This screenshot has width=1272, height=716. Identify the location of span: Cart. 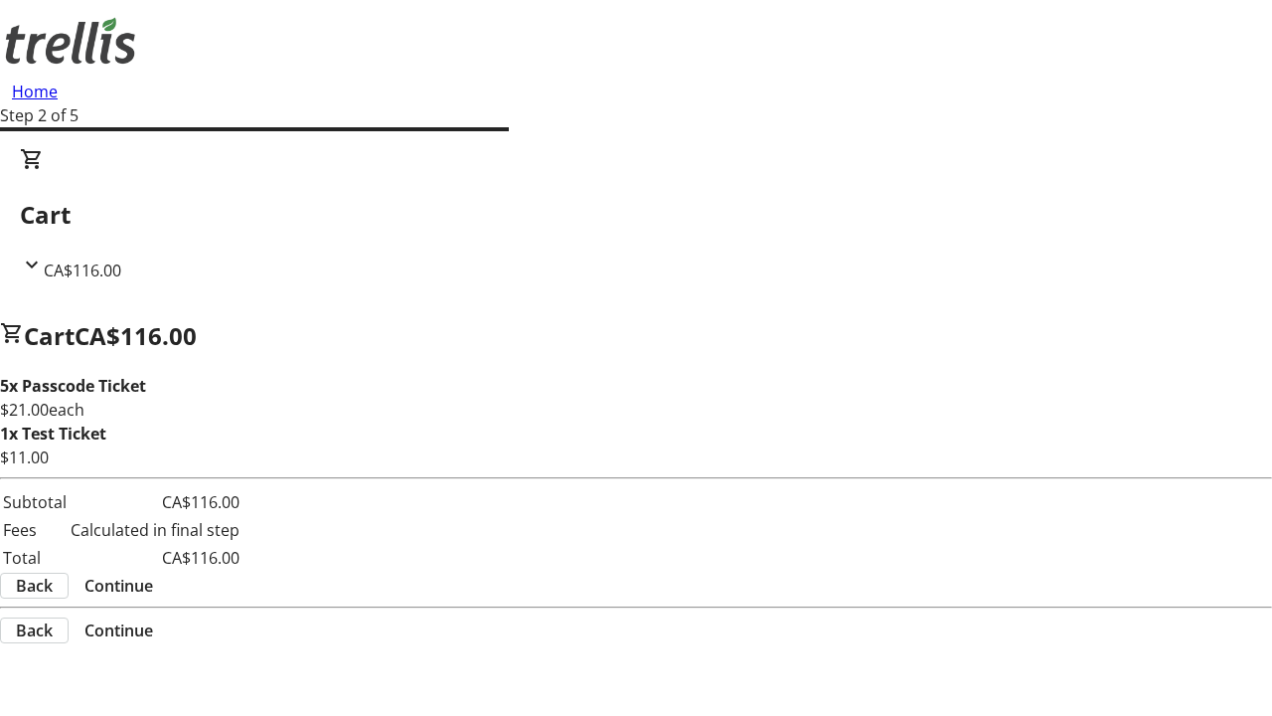
(49, 335).